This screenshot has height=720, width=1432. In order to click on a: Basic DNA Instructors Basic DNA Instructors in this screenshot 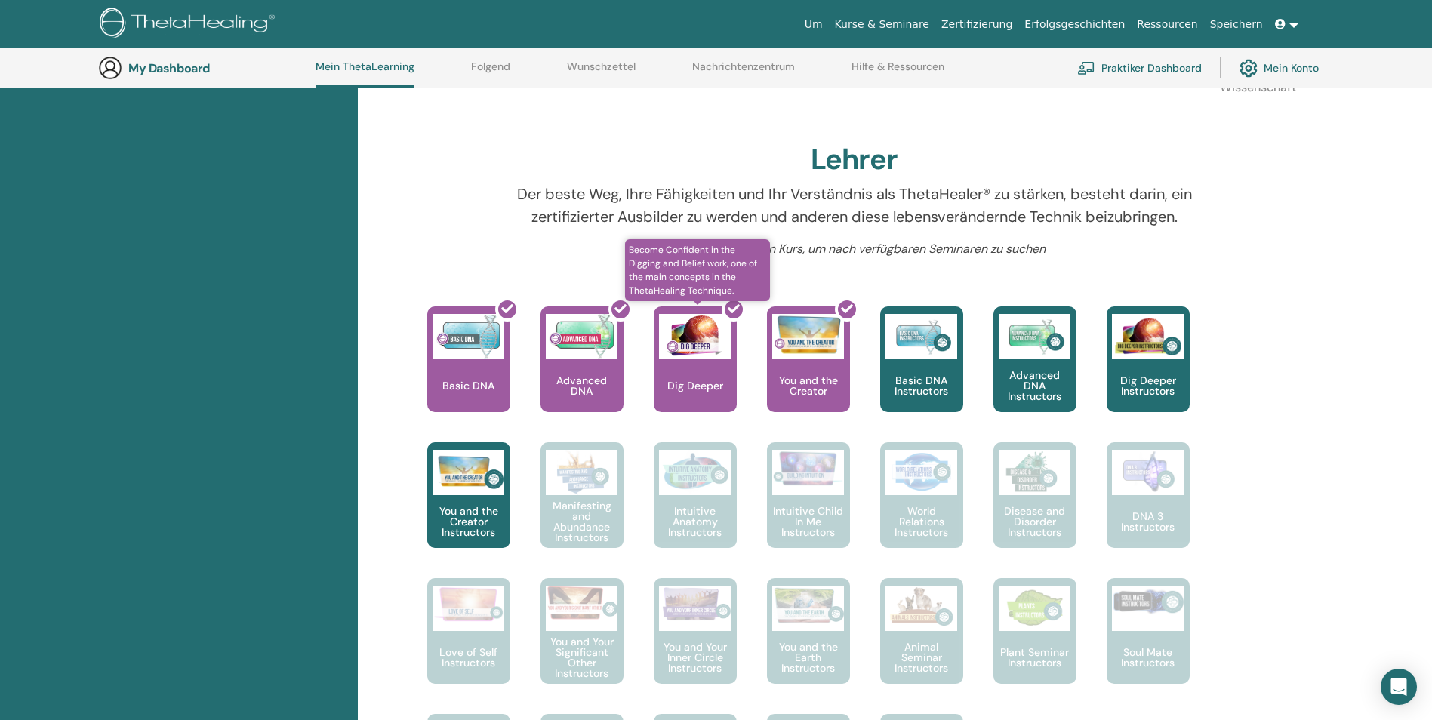, I will do `click(922, 374)`.